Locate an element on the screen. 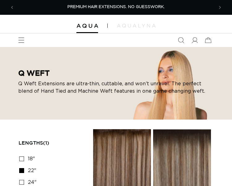 This screenshot has height=186, width=232. span: PREMIUM HAIR EXTENSIONS. NO GUESSWORK. is located at coordinates (116, 7).